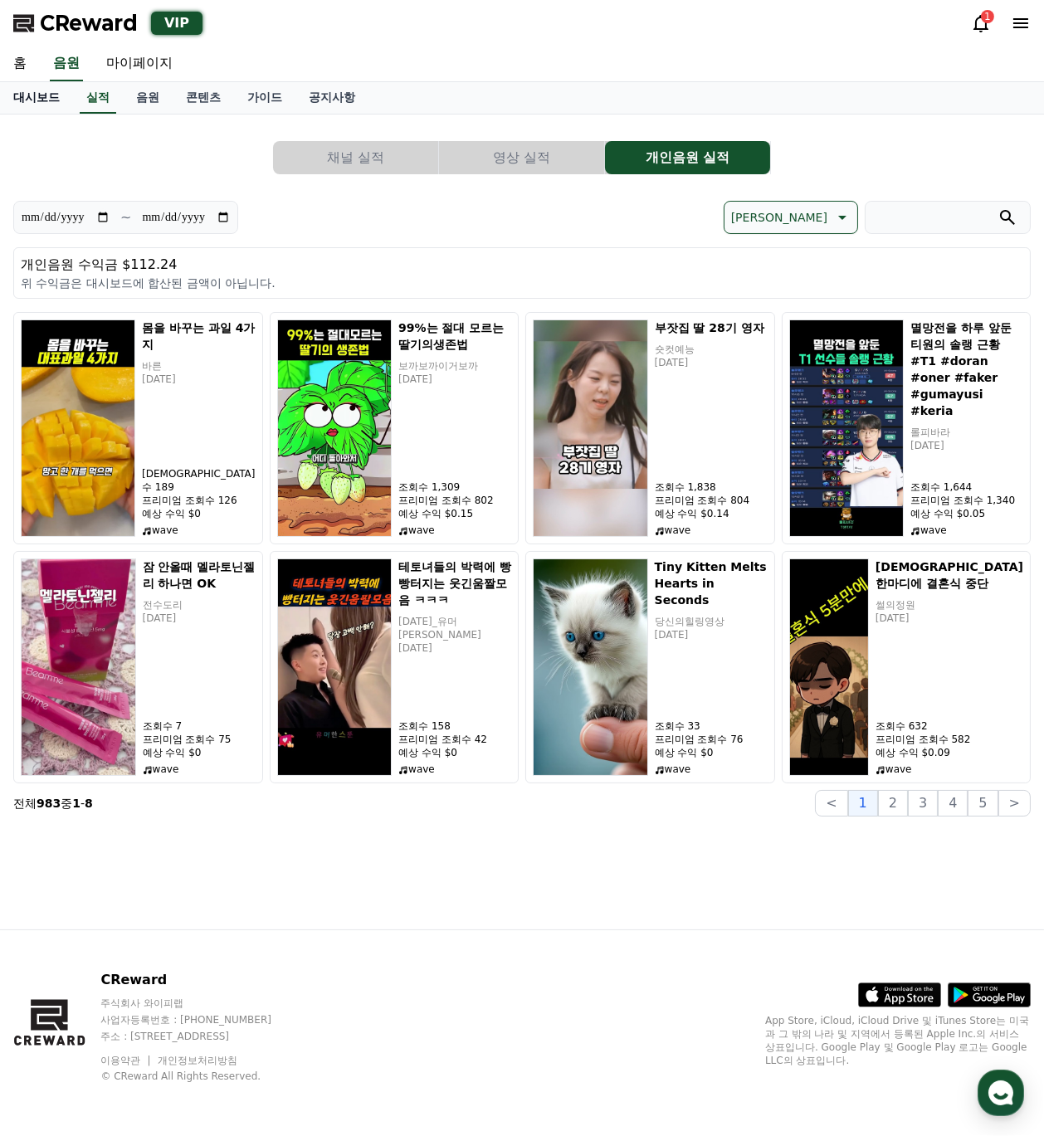  Describe the element at coordinates (983, 804) in the screenshot. I see `button: 5` at that location.